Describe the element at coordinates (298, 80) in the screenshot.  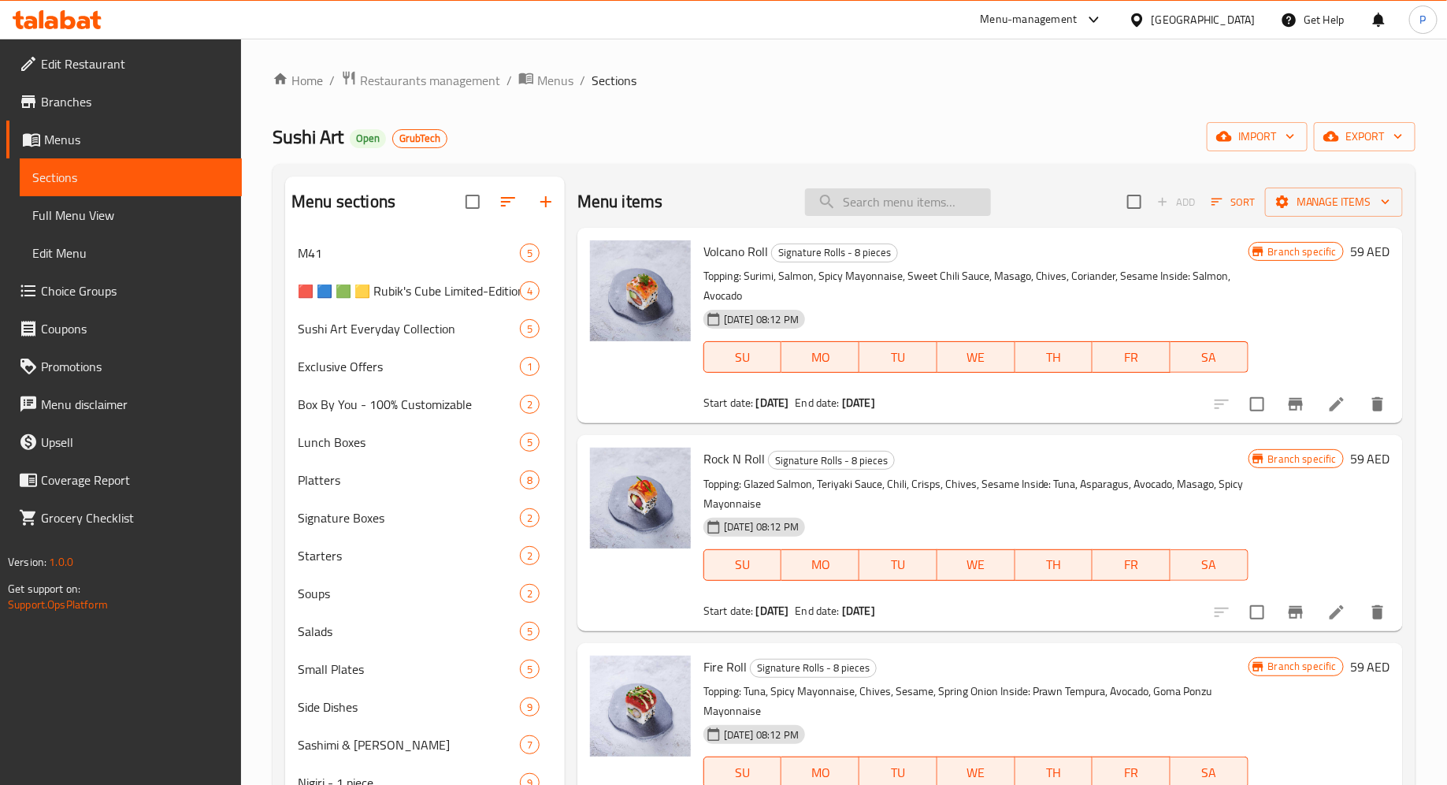
I see `a: Home` at that location.